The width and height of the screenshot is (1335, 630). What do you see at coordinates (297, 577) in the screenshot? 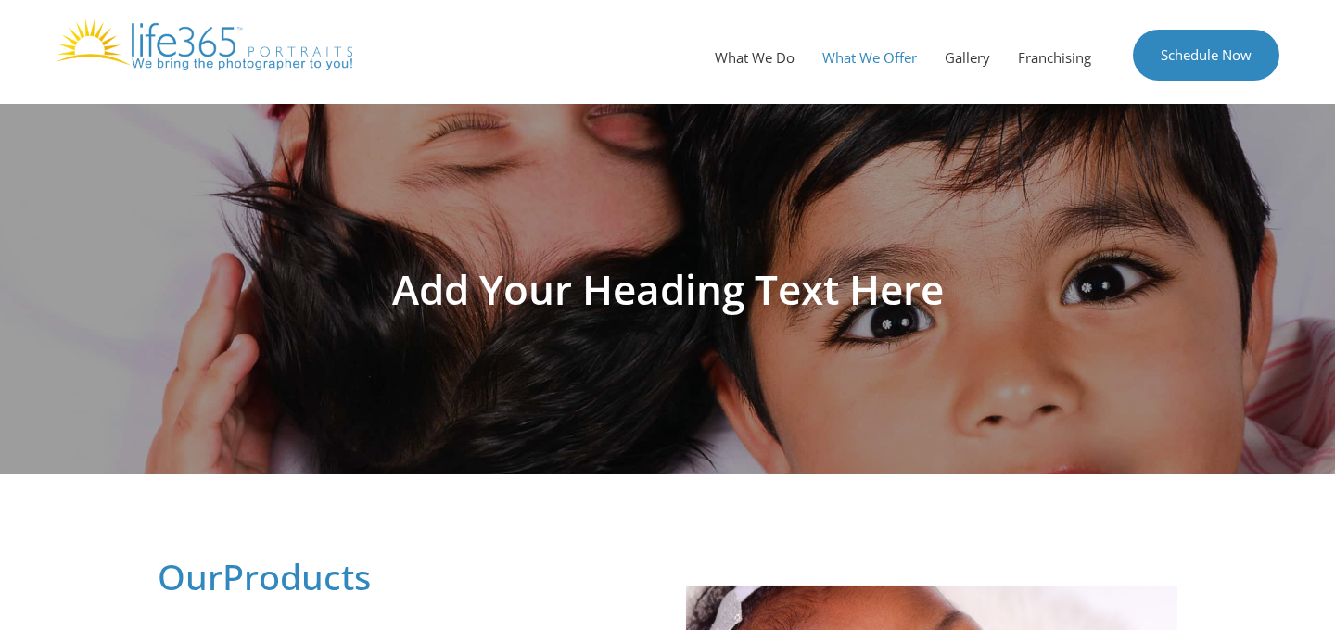
I see `span: Products` at bounding box center [297, 577].